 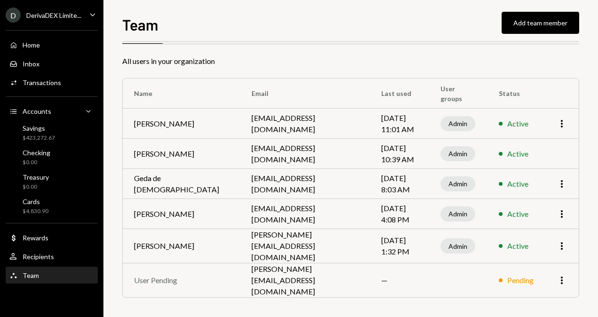 What do you see at coordinates (38, 256) in the screenshot?
I see `div: Recipients` at bounding box center [38, 256].